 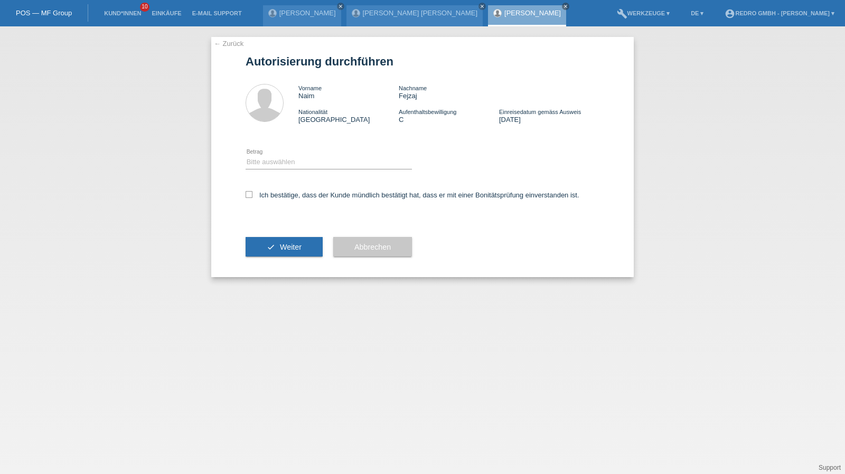 What do you see at coordinates (349, 92) in the screenshot?
I see `div: Naim` at bounding box center [349, 92].